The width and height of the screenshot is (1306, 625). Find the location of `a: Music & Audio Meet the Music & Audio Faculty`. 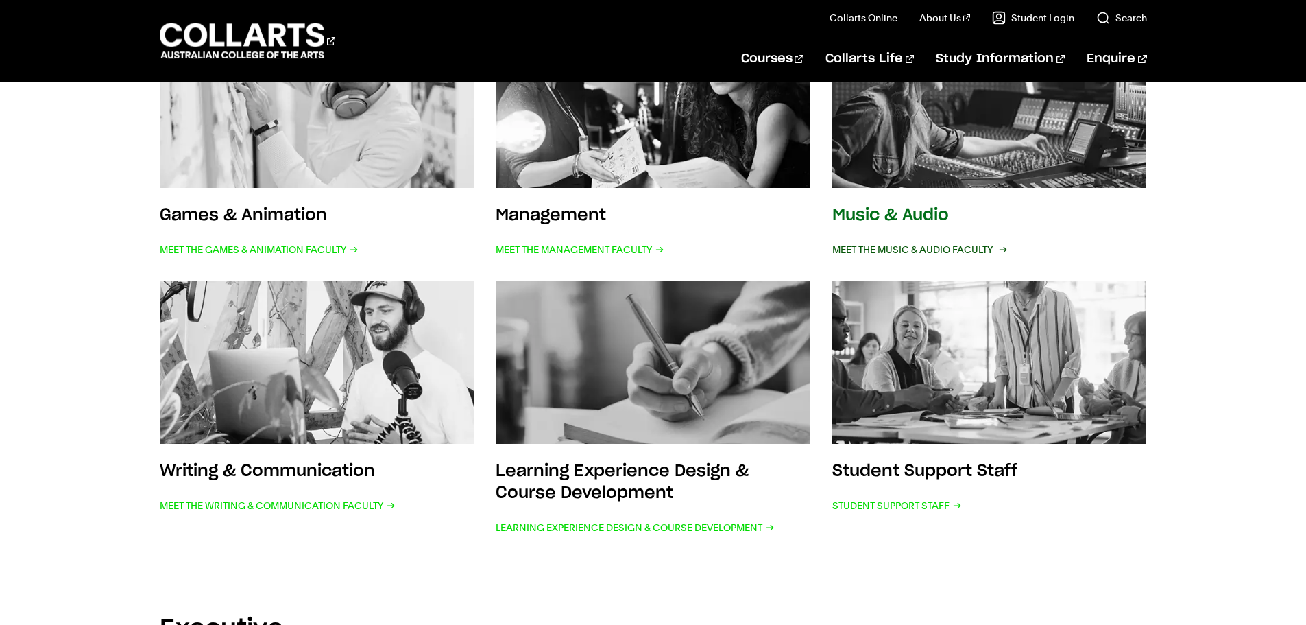

a: Music & Audio Meet the Music & Audio Faculty is located at coordinates (989, 142).